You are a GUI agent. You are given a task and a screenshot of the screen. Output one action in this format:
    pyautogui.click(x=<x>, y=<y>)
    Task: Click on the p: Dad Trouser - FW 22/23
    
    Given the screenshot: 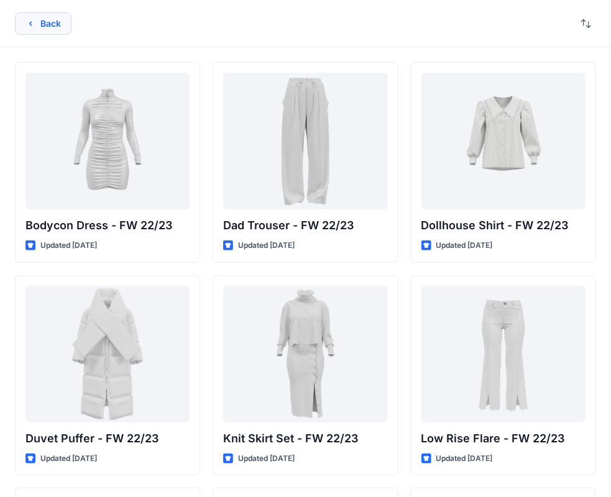 What is the action you would take?
    pyautogui.click(x=305, y=226)
    